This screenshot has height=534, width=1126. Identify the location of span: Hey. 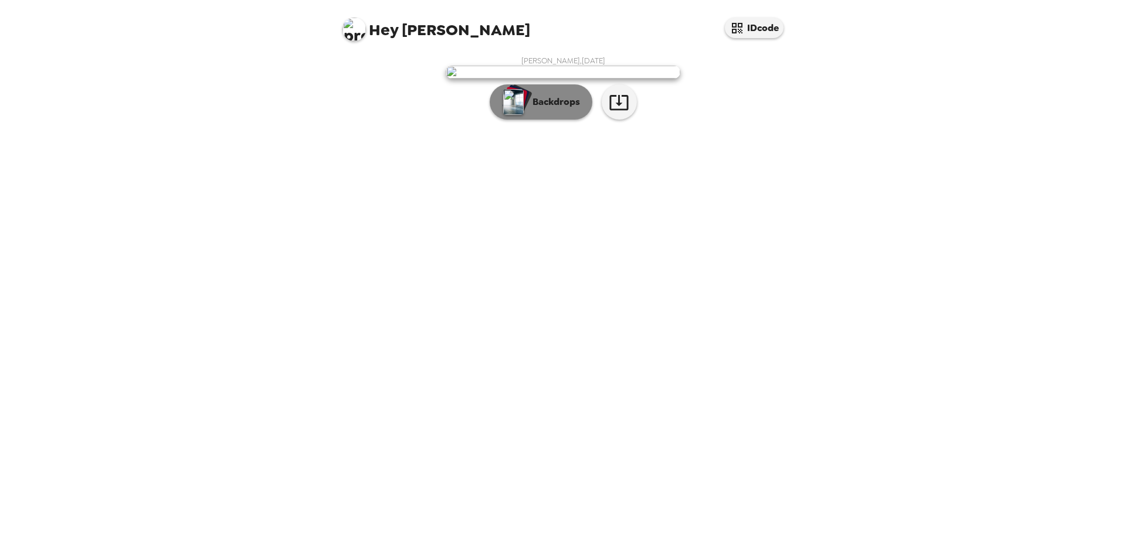
(384, 30).